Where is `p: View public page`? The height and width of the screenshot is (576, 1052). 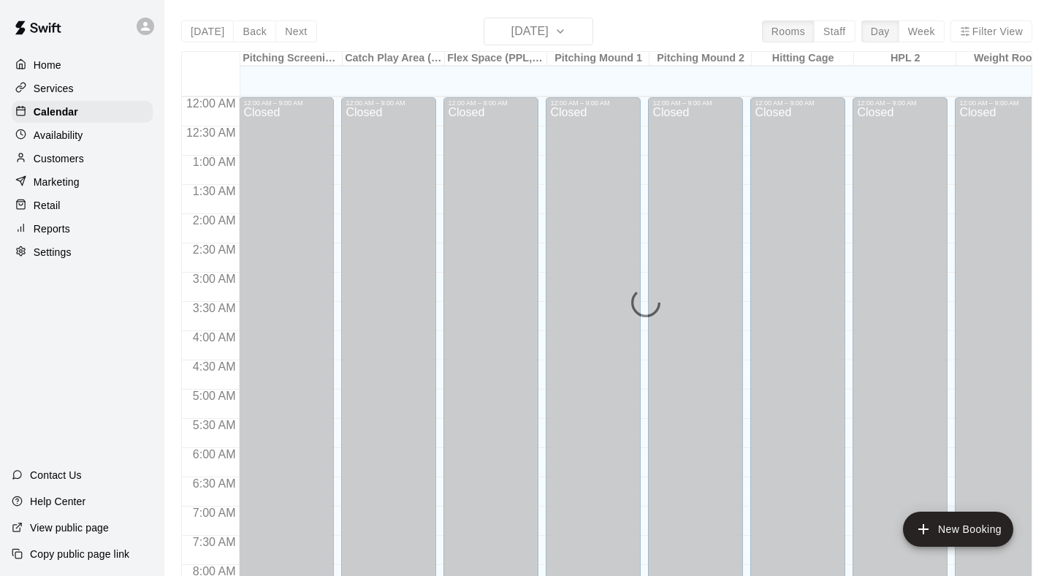 p: View public page is located at coordinates (69, 528).